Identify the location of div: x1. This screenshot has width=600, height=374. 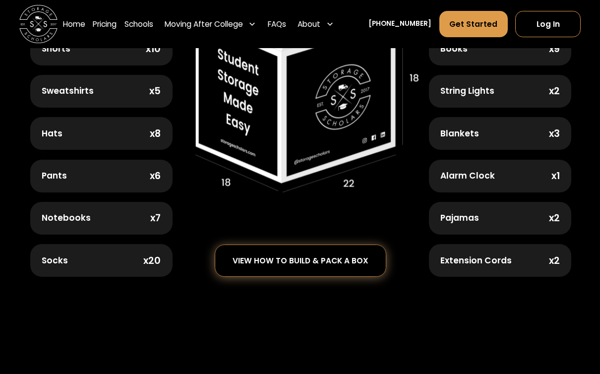
(555, 176).